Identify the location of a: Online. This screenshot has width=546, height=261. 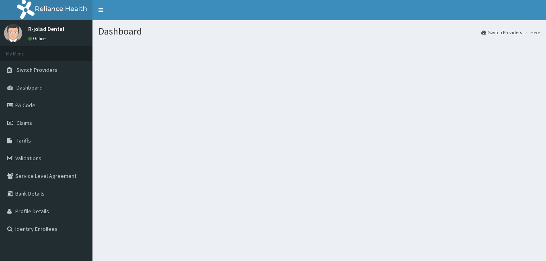
(38, 39).